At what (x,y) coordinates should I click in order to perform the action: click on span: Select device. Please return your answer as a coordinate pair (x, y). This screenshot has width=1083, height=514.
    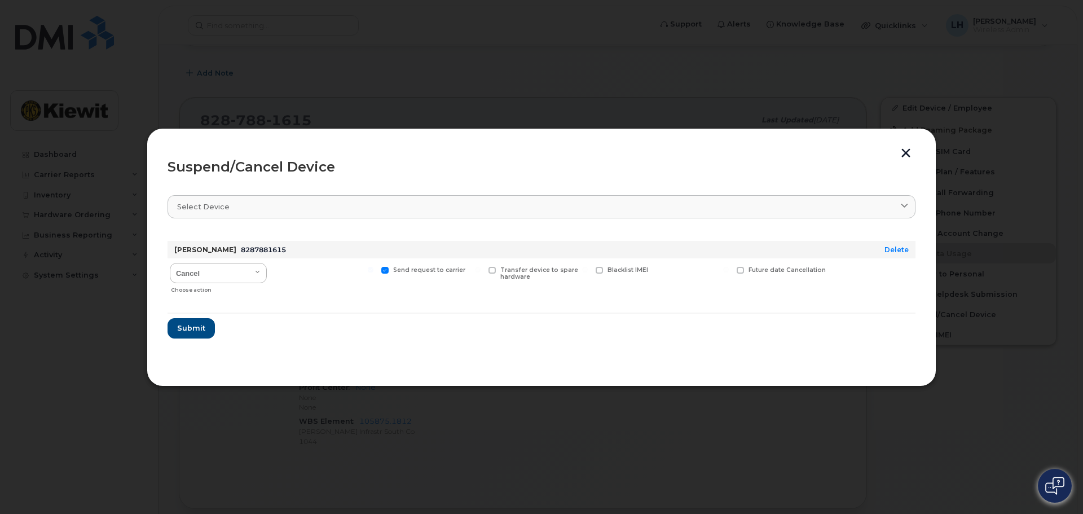
    Looking at the image, I should click on (203, 206).